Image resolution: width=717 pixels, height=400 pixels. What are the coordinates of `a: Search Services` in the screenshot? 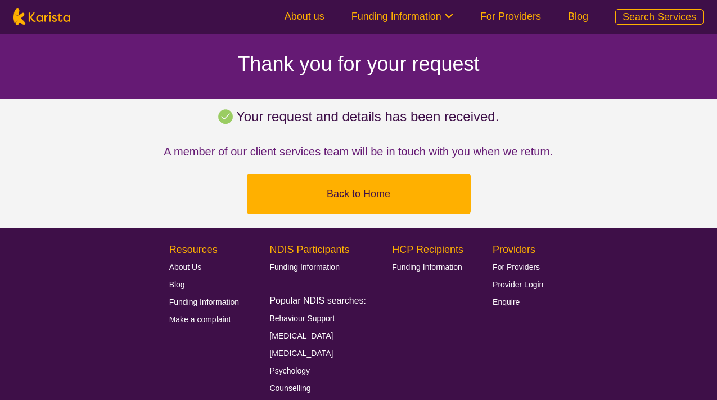 It's located at (660, 17).